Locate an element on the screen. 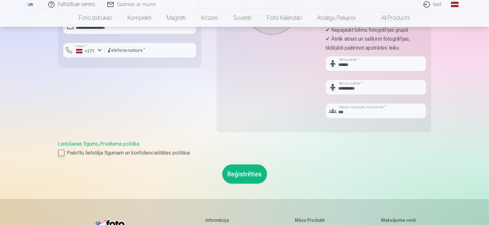  a: Foto izdrukas is located at coordinates (96, 18).